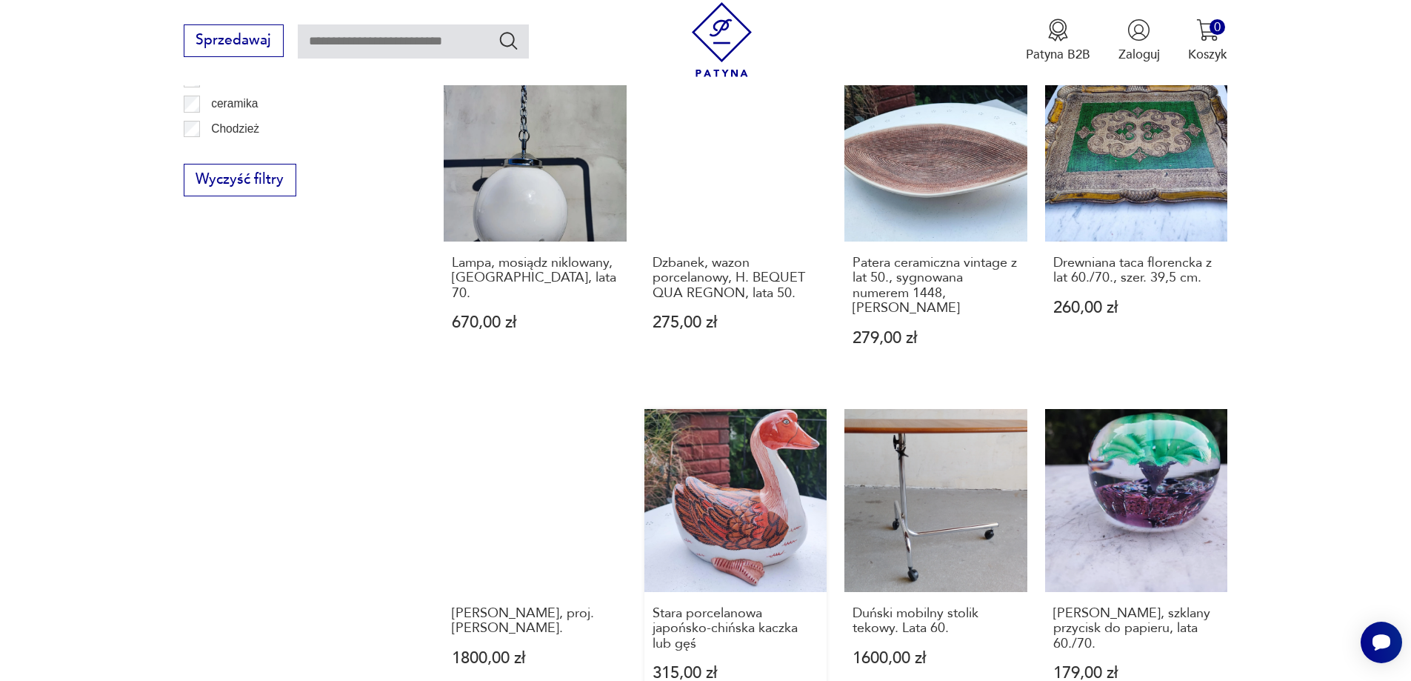 This screenshot has width=1411, height=681. Describe the element at coordinates (735, 278) in the screenshot. I see `h3: Dzbanek, wazon porcelanowy, H. BEQUET QUA REGNON, lata 50.` at that location.